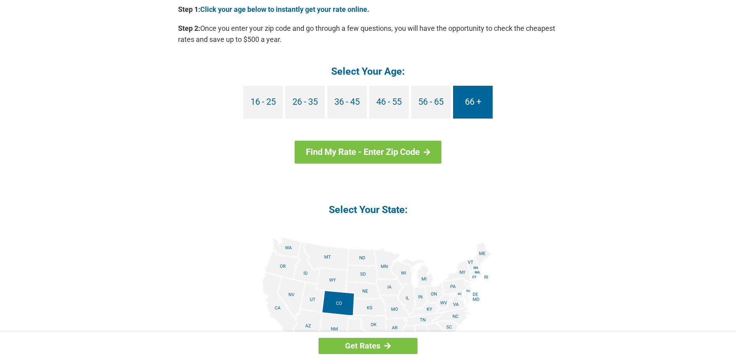  Describe the element at coordinates (431, 102) in the screenshot. I see `a: 56 - 65` at that location.